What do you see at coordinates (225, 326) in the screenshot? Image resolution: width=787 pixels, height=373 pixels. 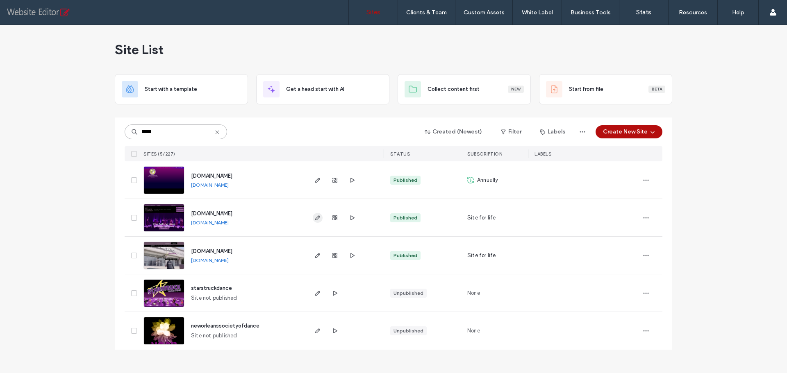 I see `a: neworleanssocietyofdance` at bounding box center [225, 326].